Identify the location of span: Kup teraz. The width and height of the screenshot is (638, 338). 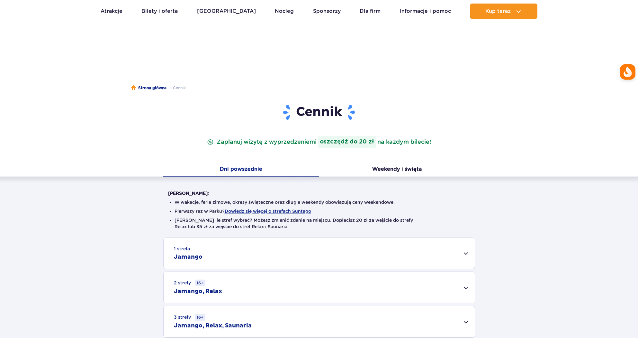
(498, 11).